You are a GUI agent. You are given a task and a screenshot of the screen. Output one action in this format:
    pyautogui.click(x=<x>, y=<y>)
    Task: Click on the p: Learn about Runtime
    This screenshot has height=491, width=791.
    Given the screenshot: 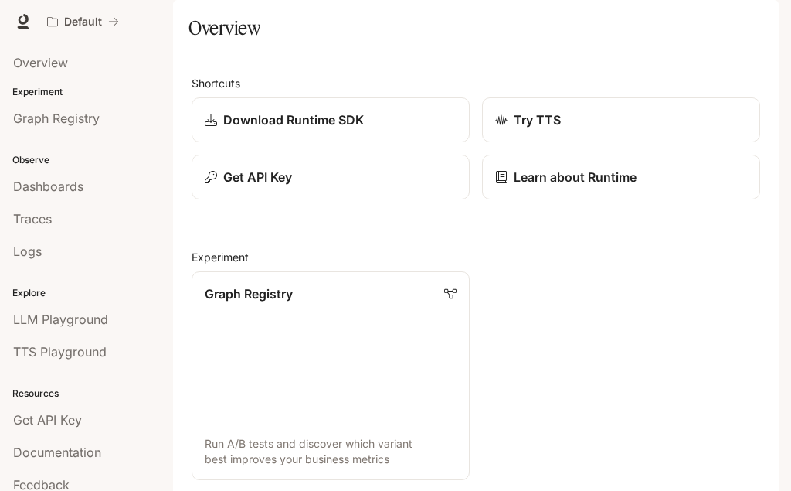 What is the action you would take?
    pyautogui.click(x=575, y=177)
    